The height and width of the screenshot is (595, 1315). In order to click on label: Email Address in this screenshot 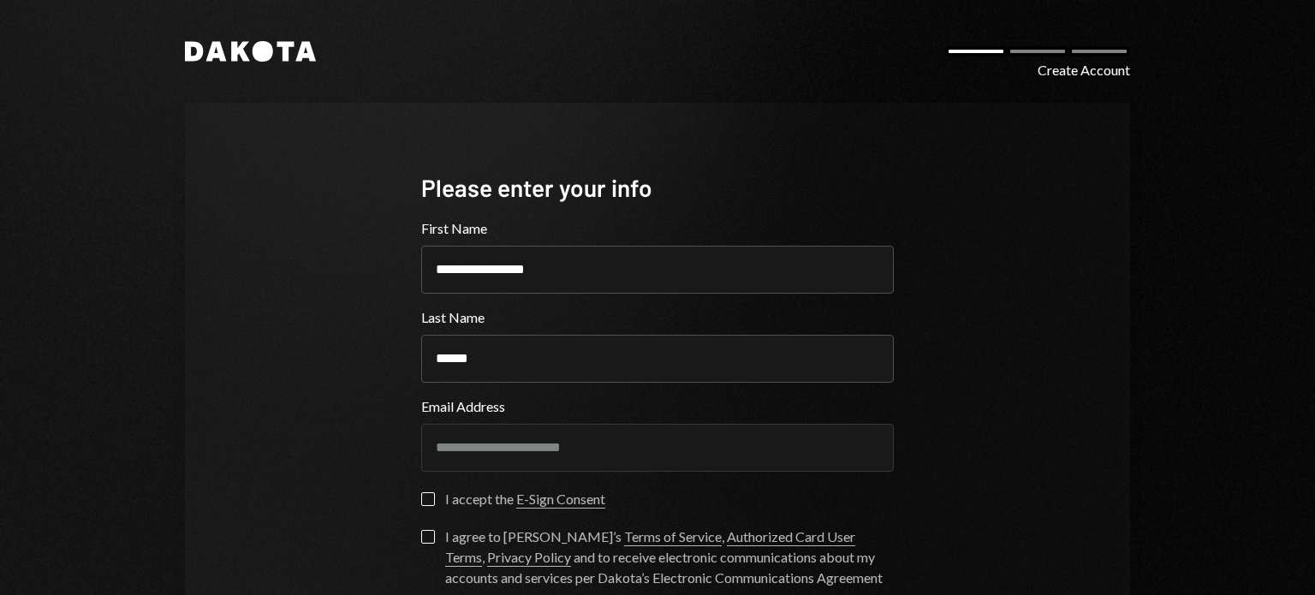, I will do `click(658, 407)`.